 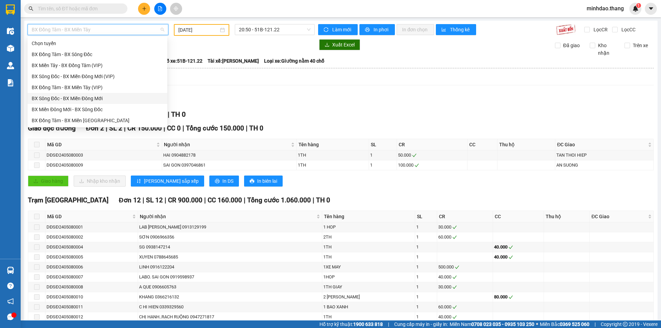 What do you see at coordinates (444, 30) in the screenshot?
I see `span: bar-chart` at bounding box center [444, 30].